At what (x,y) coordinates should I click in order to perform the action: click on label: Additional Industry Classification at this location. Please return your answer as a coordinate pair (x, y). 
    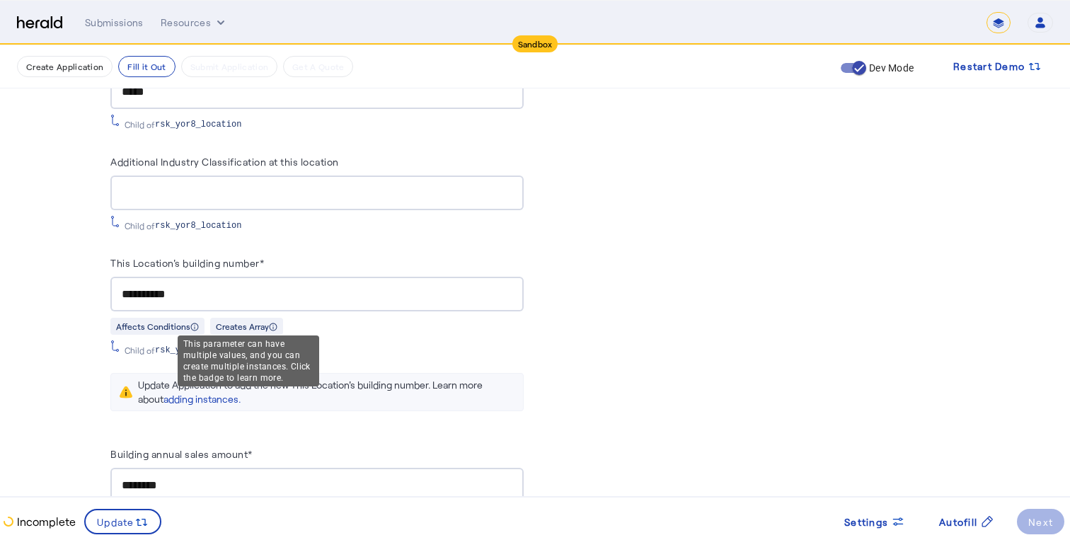
    Looking at the image, I should click on (224, 161).